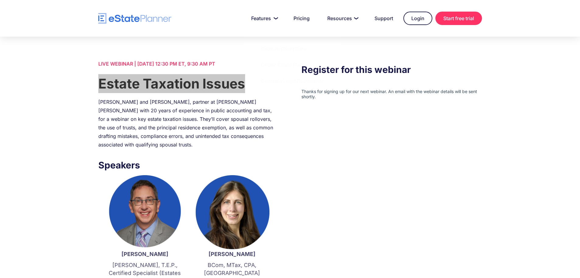 Image resolution: width=580 pixels, height=278 pixels. What do you see at coordinates (135, 18) in the screenshot?
I see `a: home` at bounding box center [135, 18].